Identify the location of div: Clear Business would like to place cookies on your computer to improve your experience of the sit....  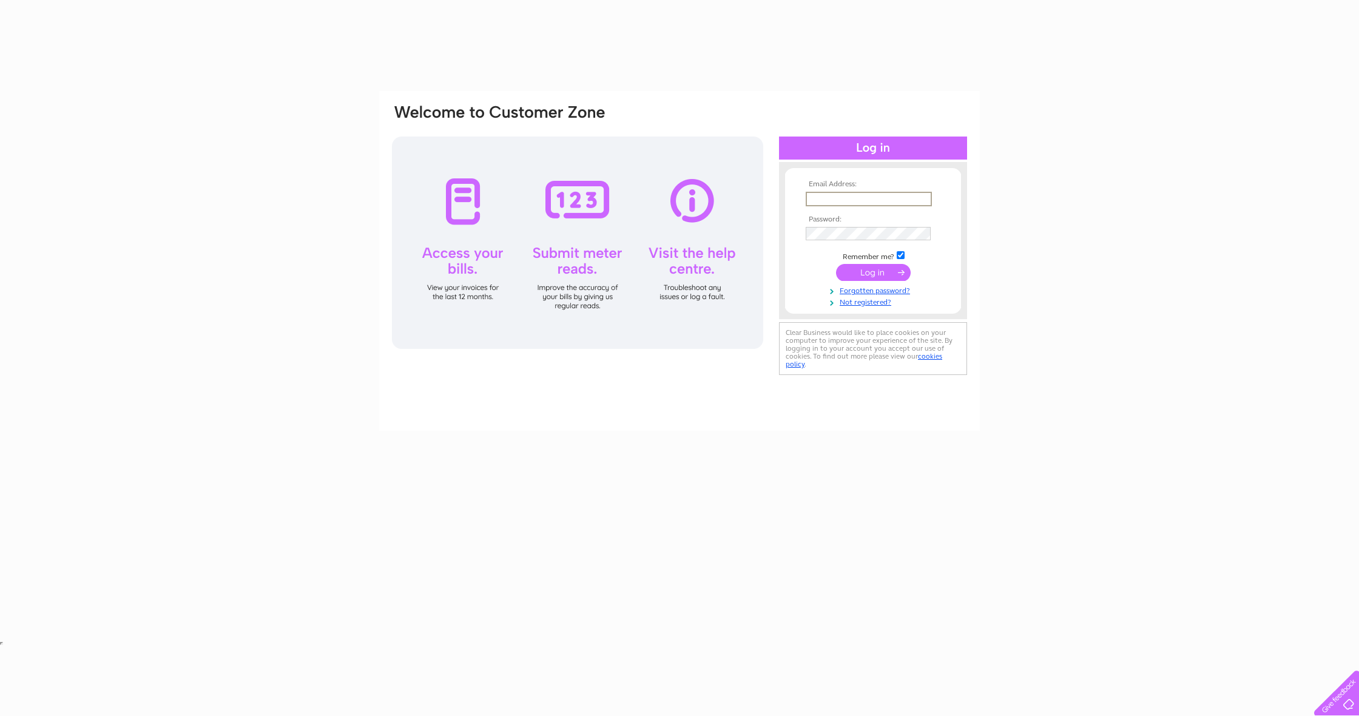
(873, 348).